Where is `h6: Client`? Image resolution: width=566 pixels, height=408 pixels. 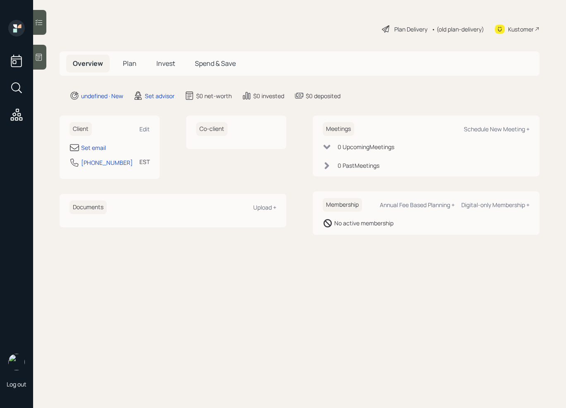
h6: Client is located at coordinates (81, 129).